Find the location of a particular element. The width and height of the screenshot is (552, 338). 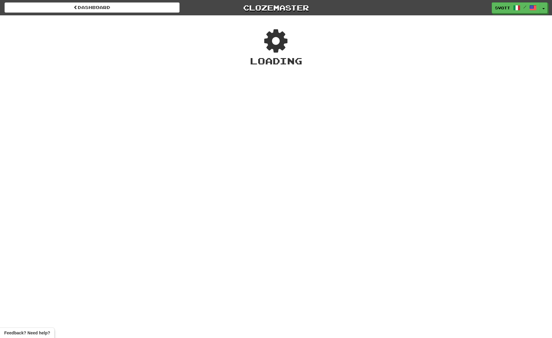

span: svott is located at coordinates (502, 8).